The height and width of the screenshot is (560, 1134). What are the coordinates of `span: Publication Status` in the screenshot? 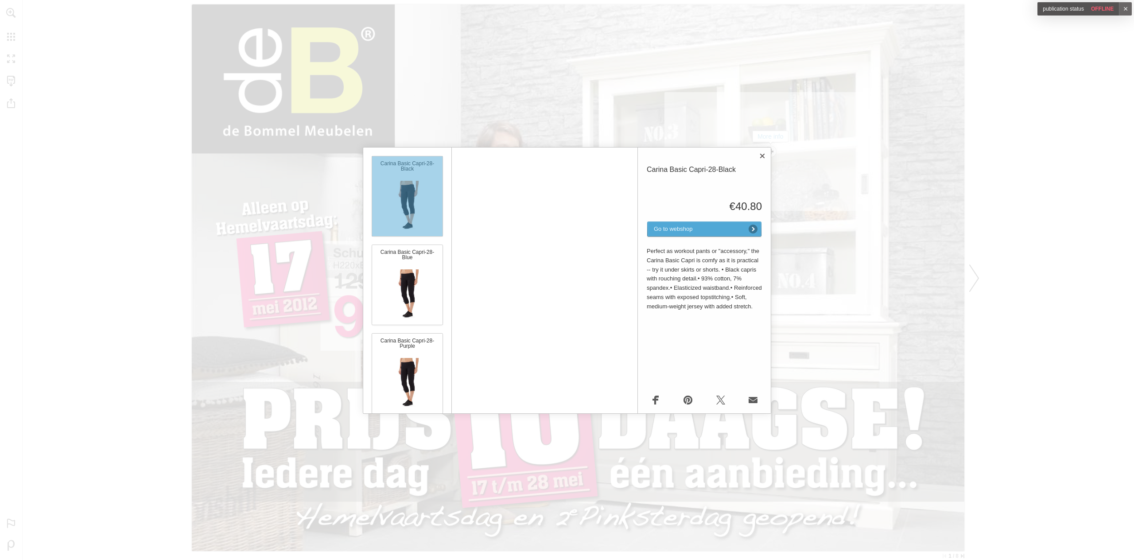 It's located at (1063, 9).